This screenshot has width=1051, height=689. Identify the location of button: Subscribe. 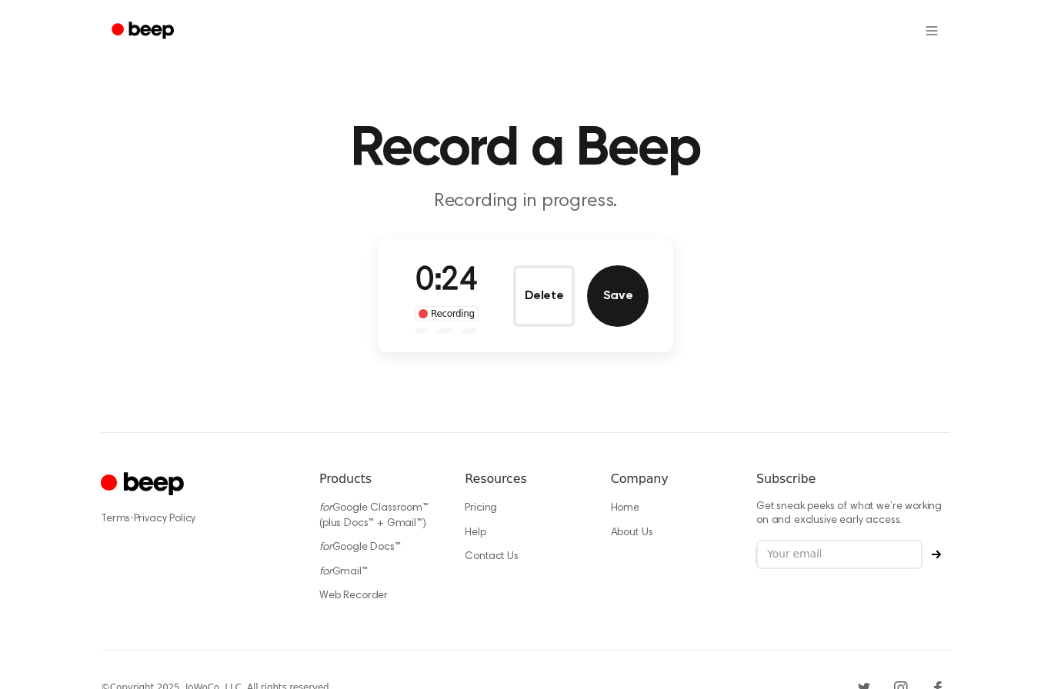
(936, 555).